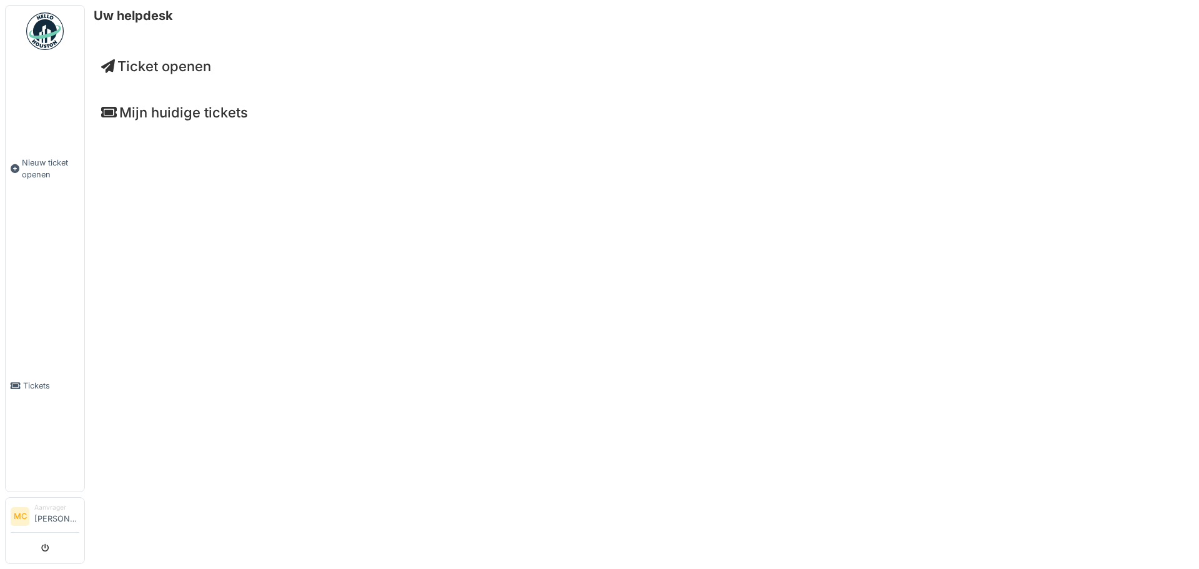 The height and width of the screenshot is (569, 1199). Describe the element at coordinates (51, 169) in the screenshot. I see `span: Nieuw ticket openen` at that location.